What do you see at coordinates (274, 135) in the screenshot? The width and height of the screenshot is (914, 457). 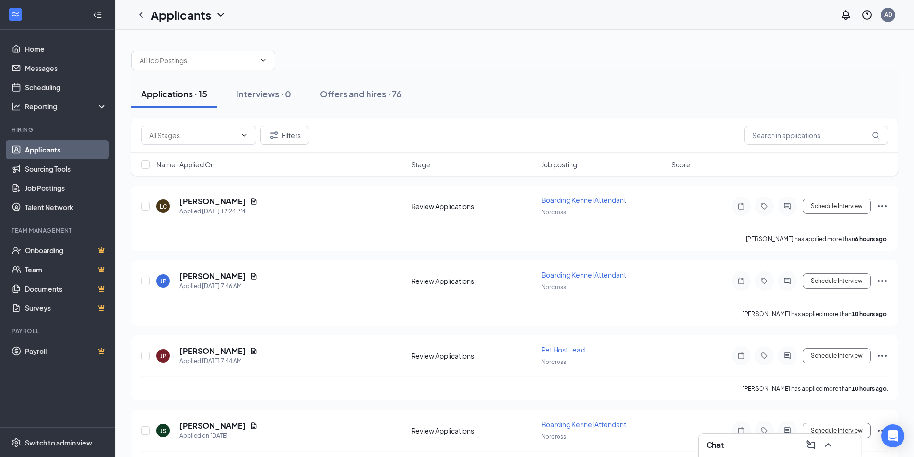 I see `svg: Filter` at bounding box center [274, 135].